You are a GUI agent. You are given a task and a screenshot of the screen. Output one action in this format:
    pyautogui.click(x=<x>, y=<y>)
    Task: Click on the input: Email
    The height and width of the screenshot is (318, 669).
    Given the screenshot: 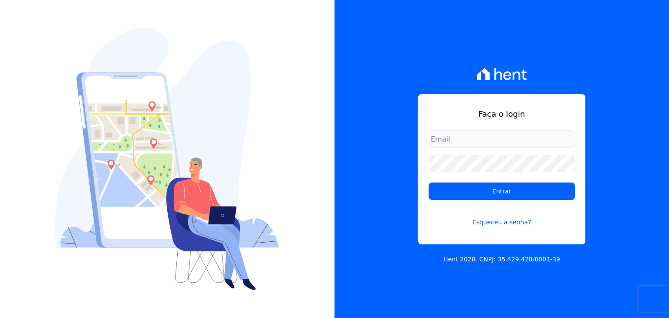 What is the action you would take?
    pyautogui.click(x=502, y=139)
    